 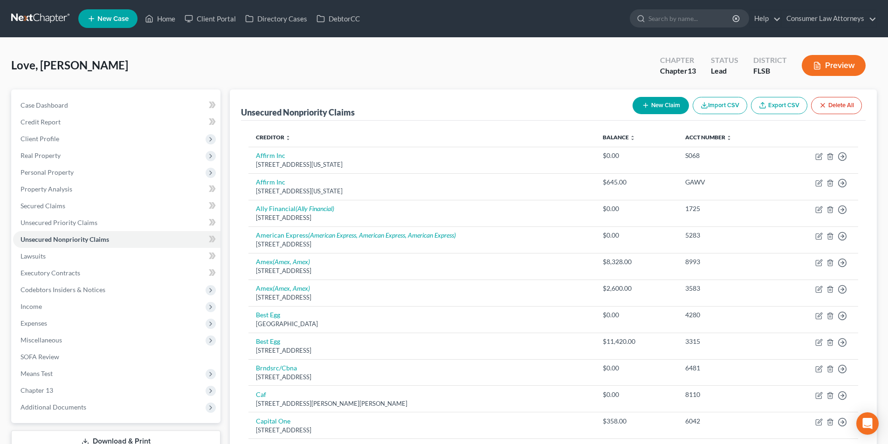 What do you see at coordinates (619, 137) in the screenshot?
I see `a: Balance unfold_more` at bounding box center [619, 137].